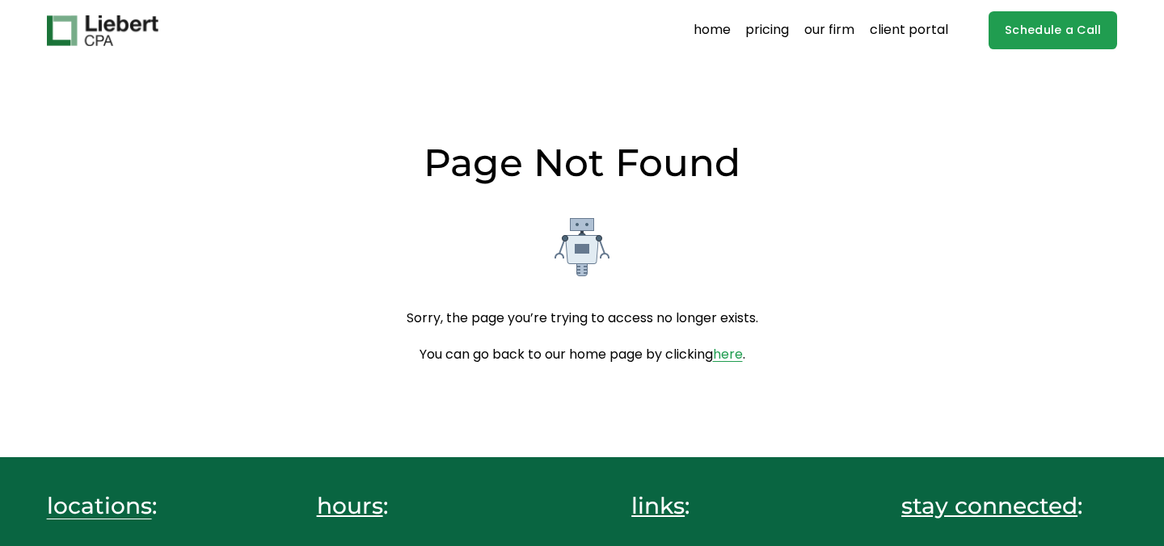 This screenshot has height=546, width=1164. What do you see at coordinates (658, 506) in the screenshot?
I see `span: links` at bounding box center [658, 506].